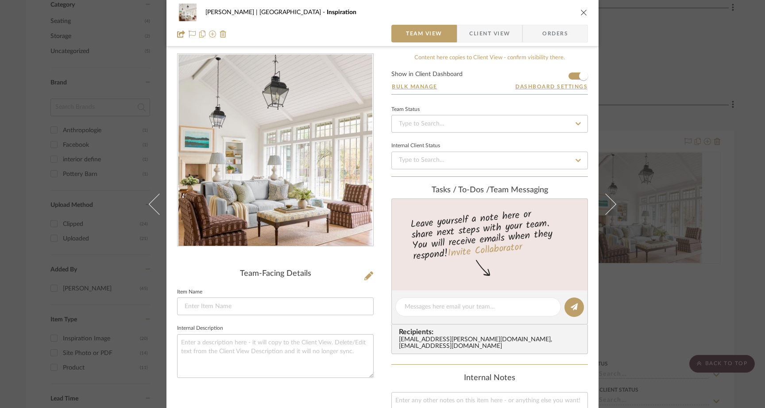 The height and width of the screenshot is (408, 765). I want to click on div: 0, so click(275, 150).